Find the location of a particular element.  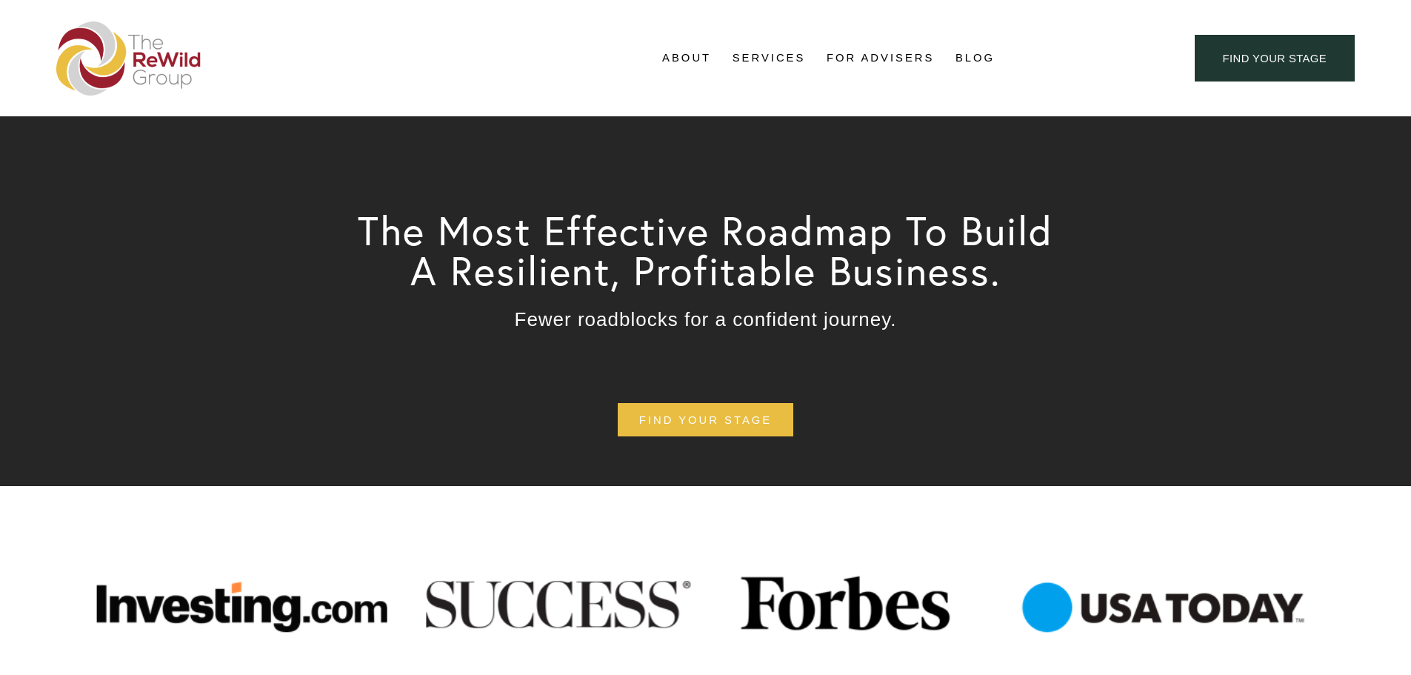

a: For Advisers is located at coordinates (880, 59).